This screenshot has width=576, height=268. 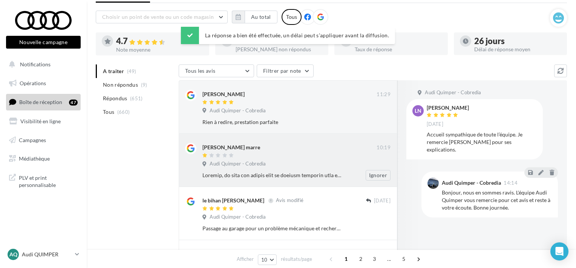 What do you see at coordinates (33, 83) in the screenshot?
I see `span: Opérations` at bounding box center [33, 83].